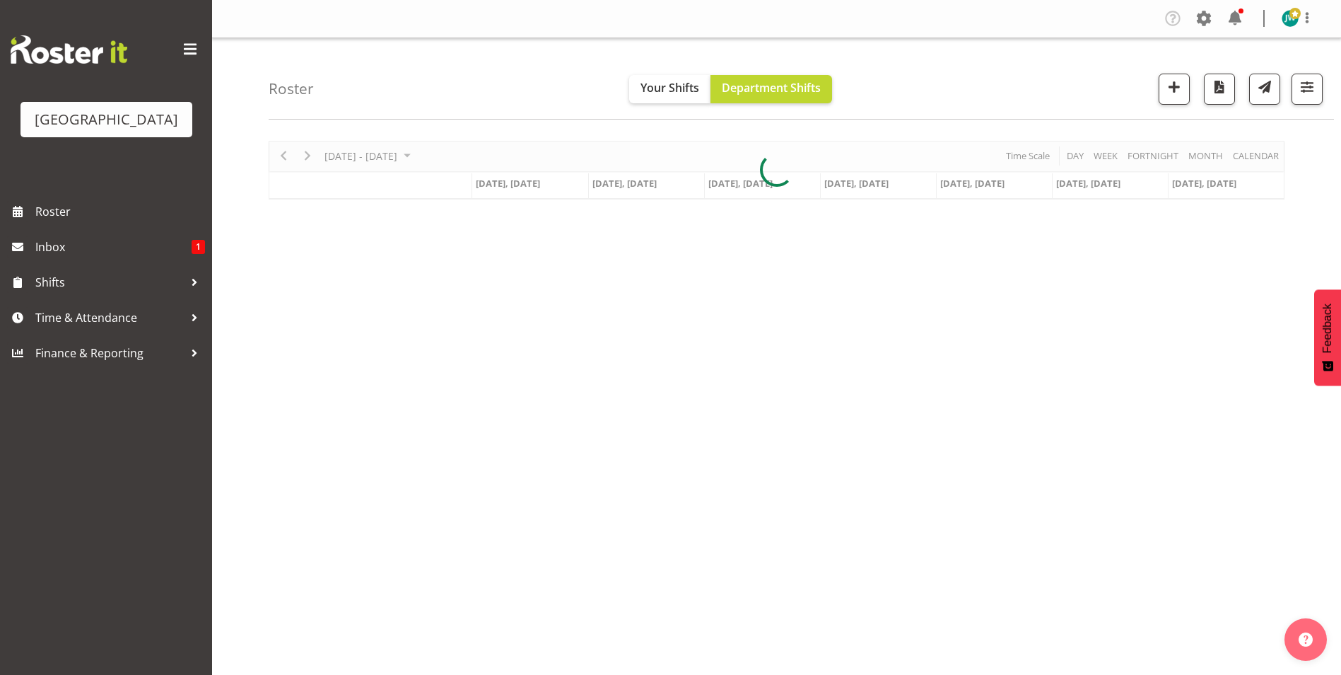 The width and height of the screenshot is (1341, 675). What do you see at coordinates (1220, 89) in the screenshot?
I see `button: Download a PDF of the roster according to the set date range.` at bounding box center [1220, 89].